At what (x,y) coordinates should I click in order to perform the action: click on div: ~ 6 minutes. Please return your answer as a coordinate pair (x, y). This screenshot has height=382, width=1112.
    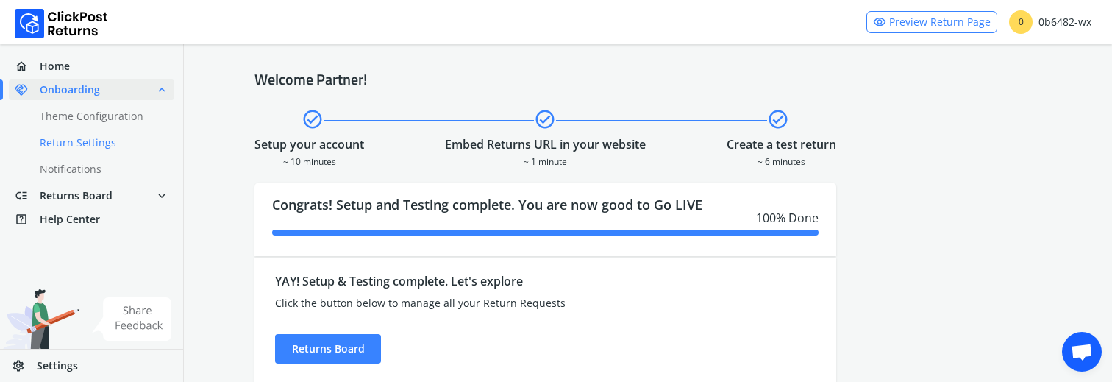
    Looking at the image, I should click on (781, 160).